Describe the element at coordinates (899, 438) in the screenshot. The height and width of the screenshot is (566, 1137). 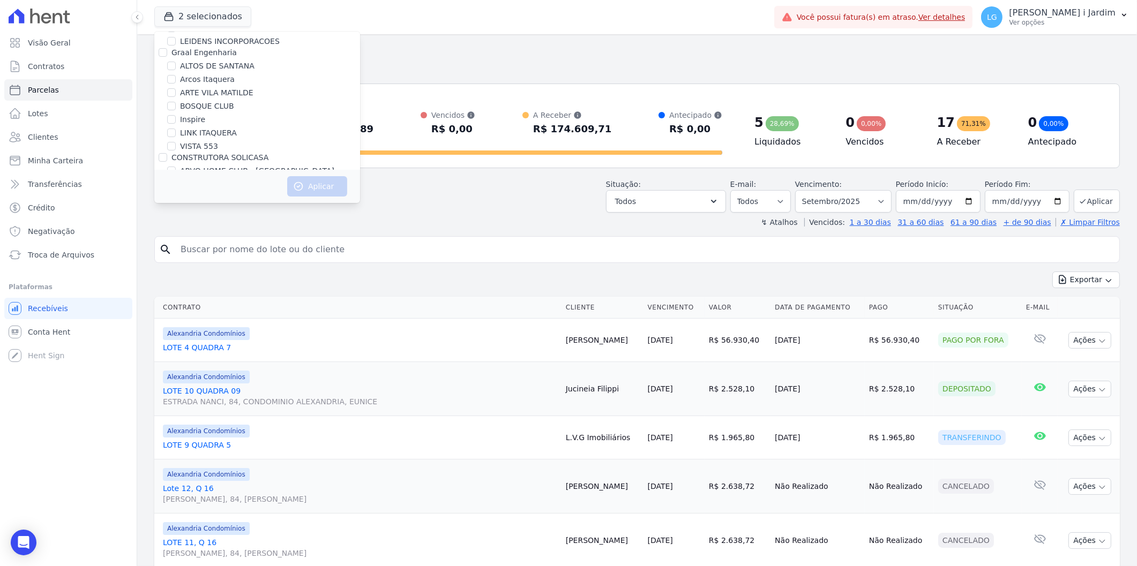
I see `td: R$ 1.965,80` at that location.